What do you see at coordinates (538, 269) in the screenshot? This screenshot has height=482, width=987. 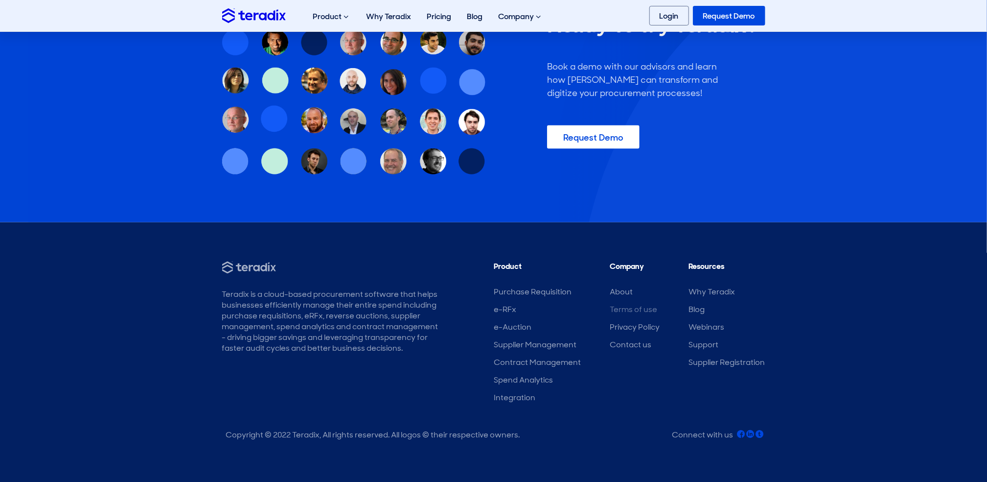 I see `li: Product` at bounding box center [538, 269].